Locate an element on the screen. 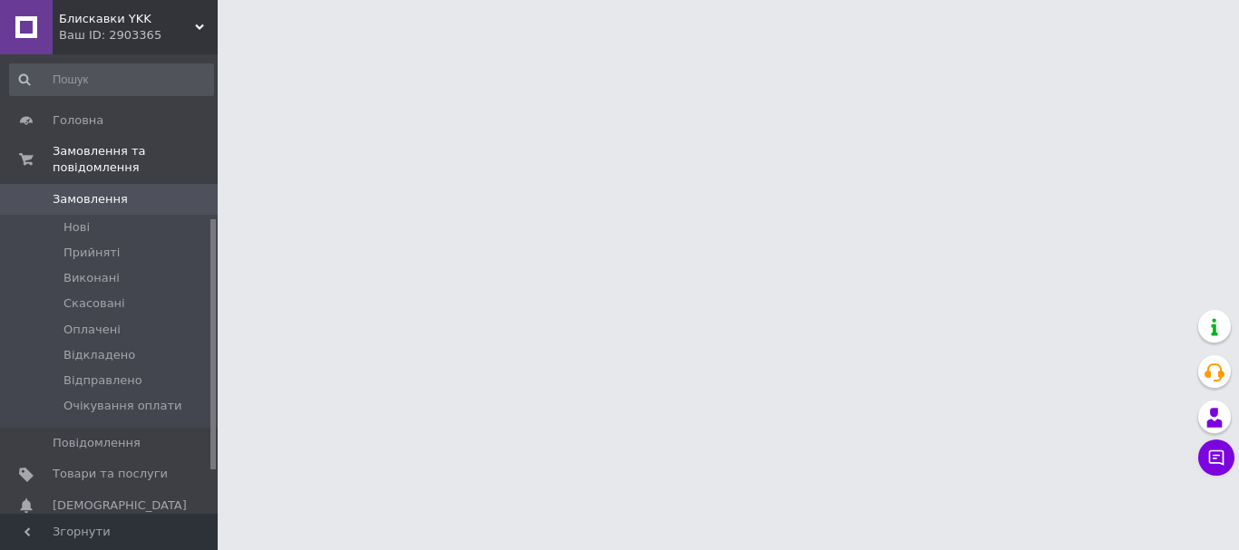  span: Відправлено is located at coordinates (102, 381).